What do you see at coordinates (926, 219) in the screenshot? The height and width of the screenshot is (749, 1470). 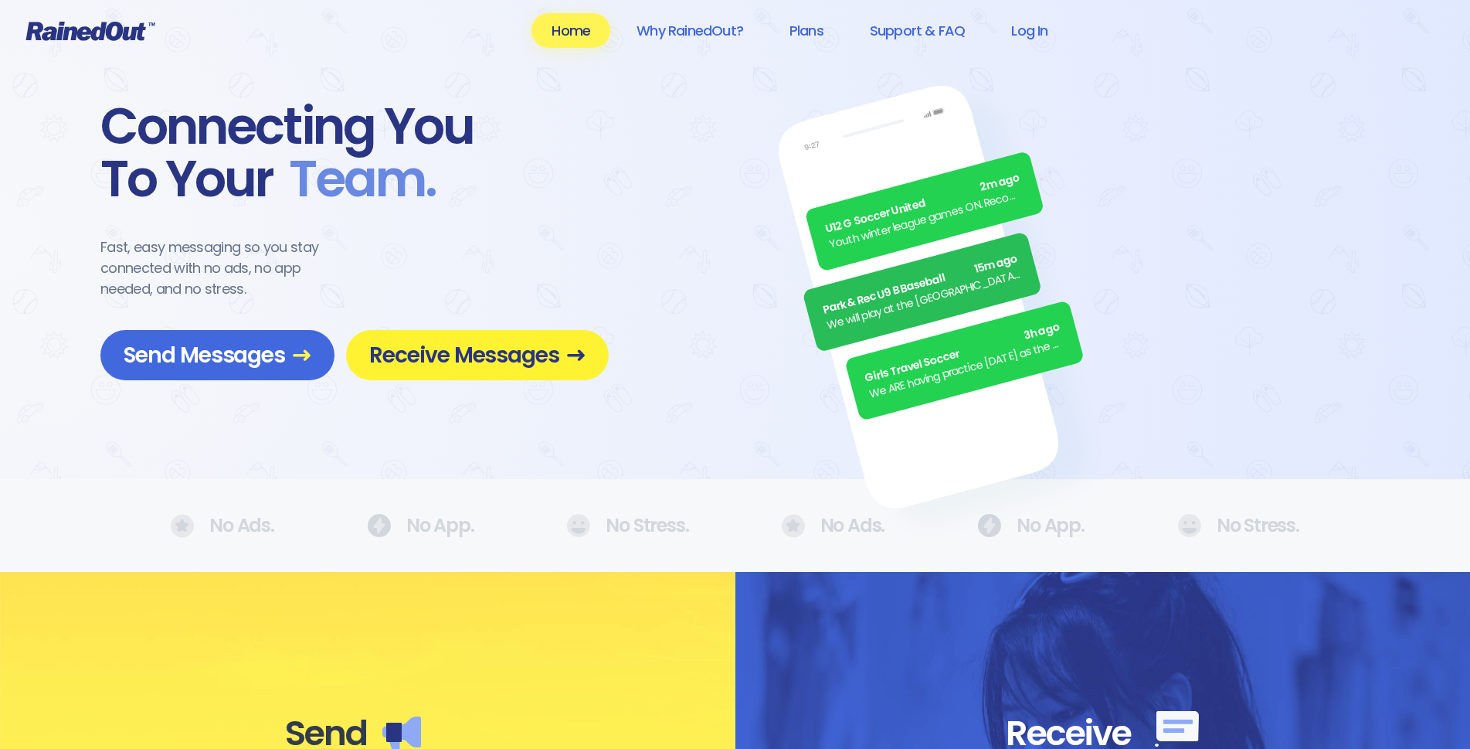 I see `div: Youth winter league games ON. Recommend running shoes/sneakers for players as option for footwear.` at bounding box center [926, 219].